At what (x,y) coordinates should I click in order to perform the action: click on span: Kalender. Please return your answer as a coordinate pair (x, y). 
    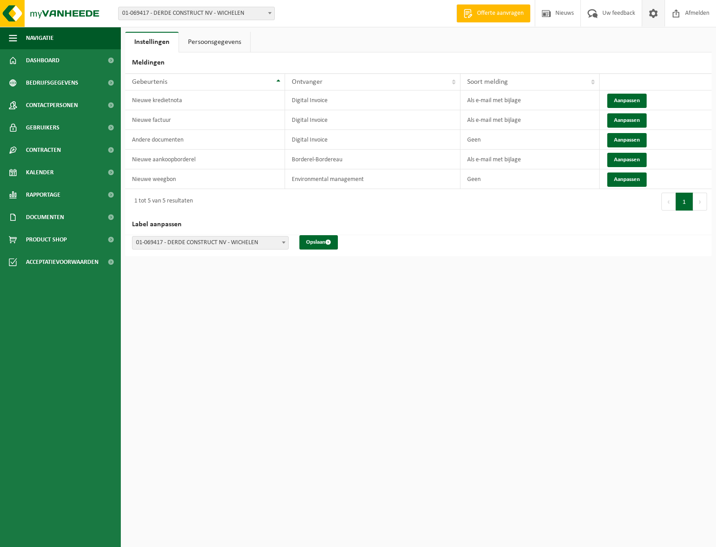
    Looking at the image, I should click on (40, 172).